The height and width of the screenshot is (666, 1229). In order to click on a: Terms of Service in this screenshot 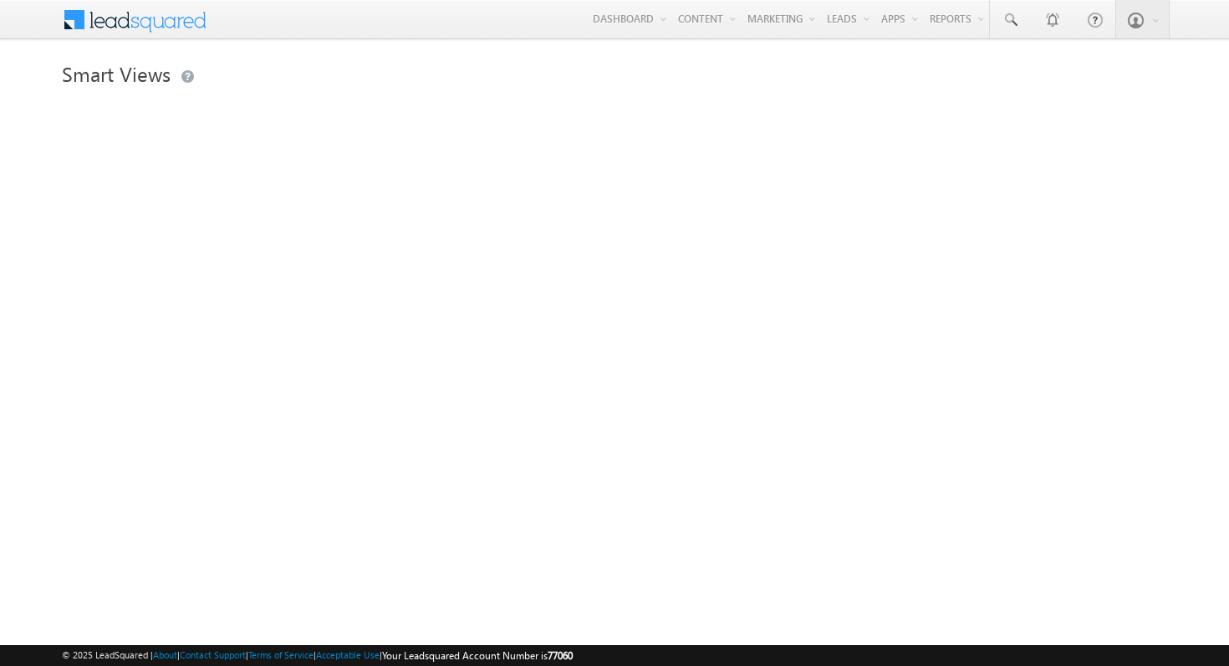, I will do `click(281, 655)`.